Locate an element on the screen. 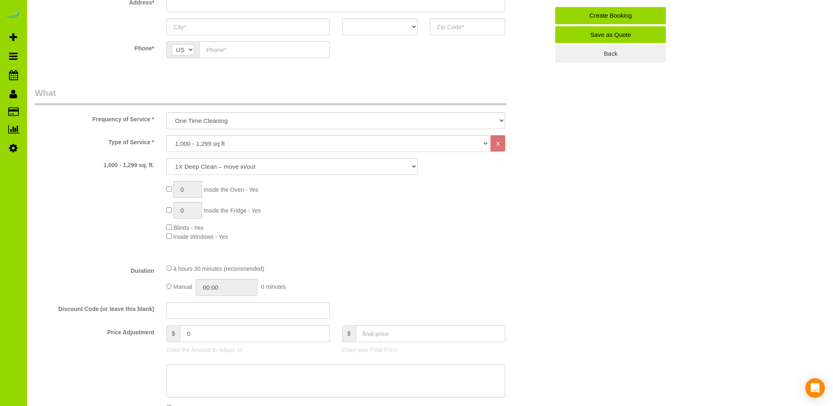 The width and height of the screenshot is (833, 406). p: Enter the Amount to Adjust, or is located at coordinates (248, 350).